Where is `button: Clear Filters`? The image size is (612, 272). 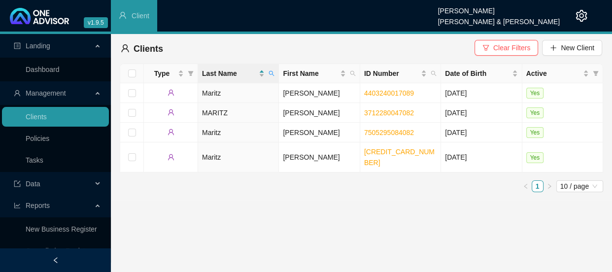
button: Clear Filters is located at coordinates (506, 48).